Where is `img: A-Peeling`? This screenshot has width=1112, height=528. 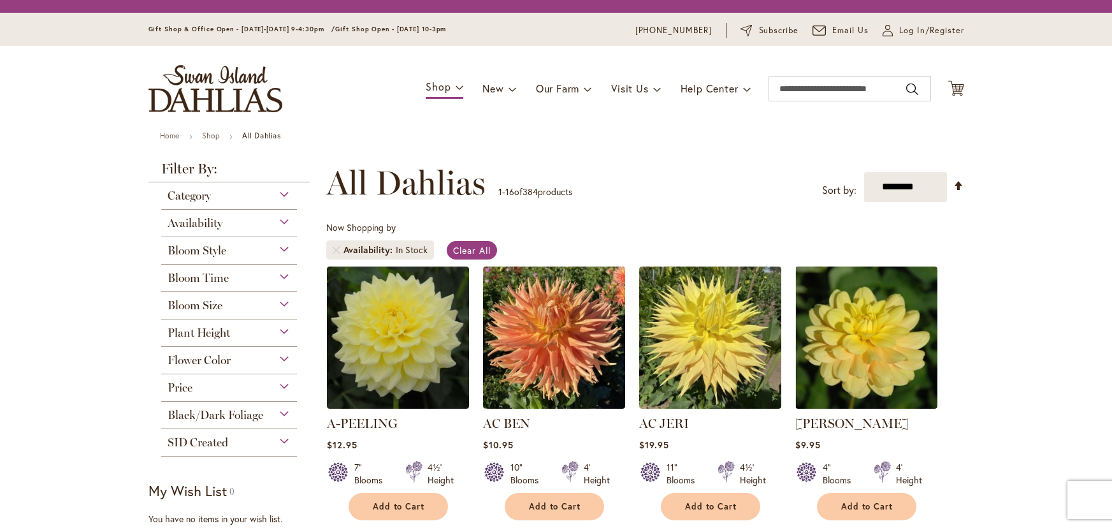 img: A-Peeling is located at coordinates (398, 337).